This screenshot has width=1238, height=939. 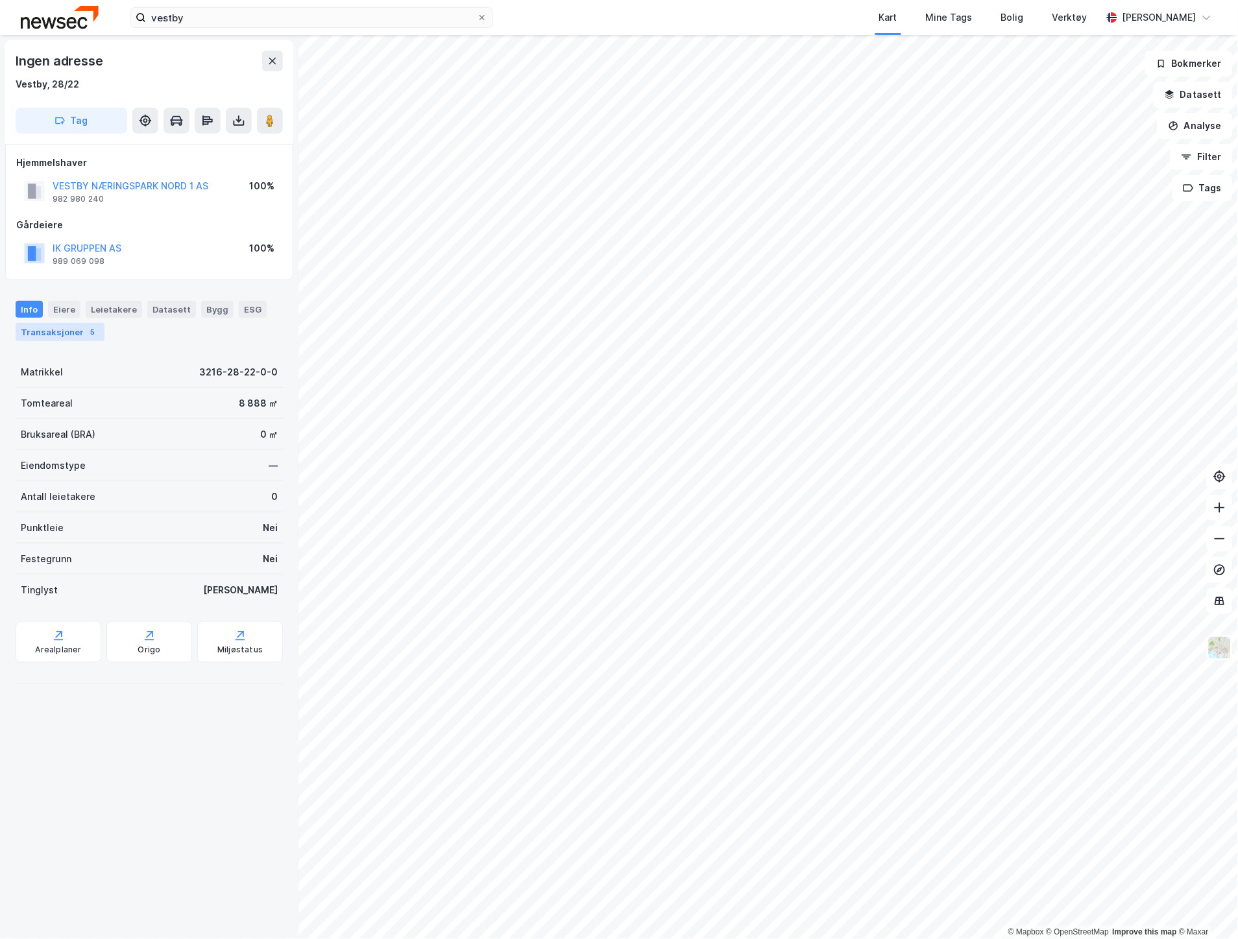 I want to click on div: Verktøy, so click(x=1070, y=18).